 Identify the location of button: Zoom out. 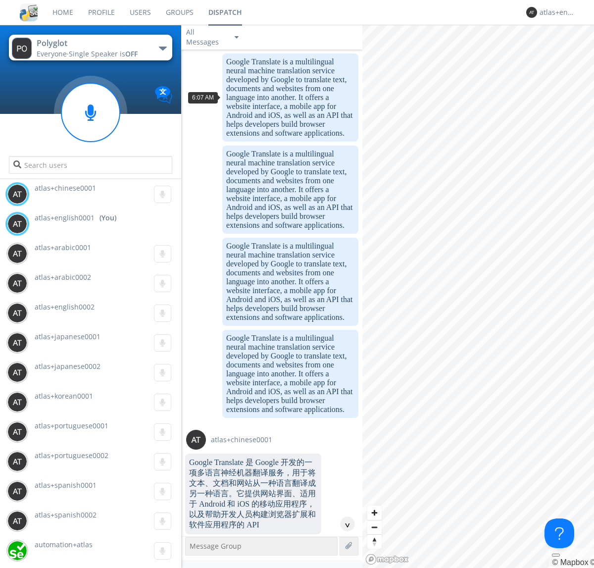
(374, 527).